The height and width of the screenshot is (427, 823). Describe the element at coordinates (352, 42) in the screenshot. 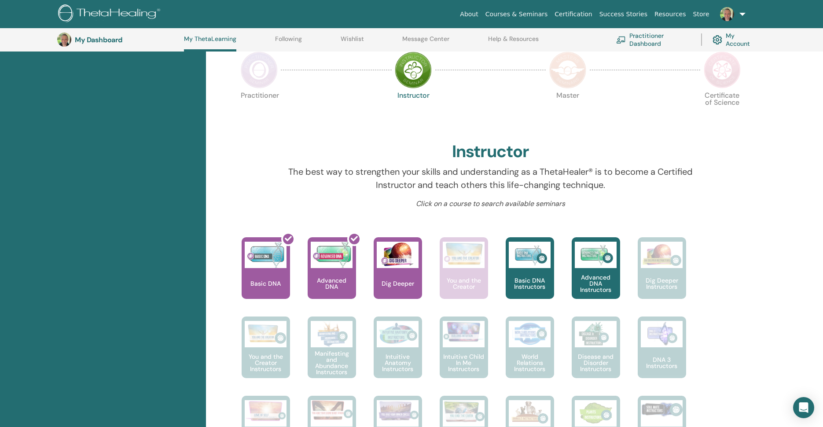

I see `a: Wishlist` at that location.